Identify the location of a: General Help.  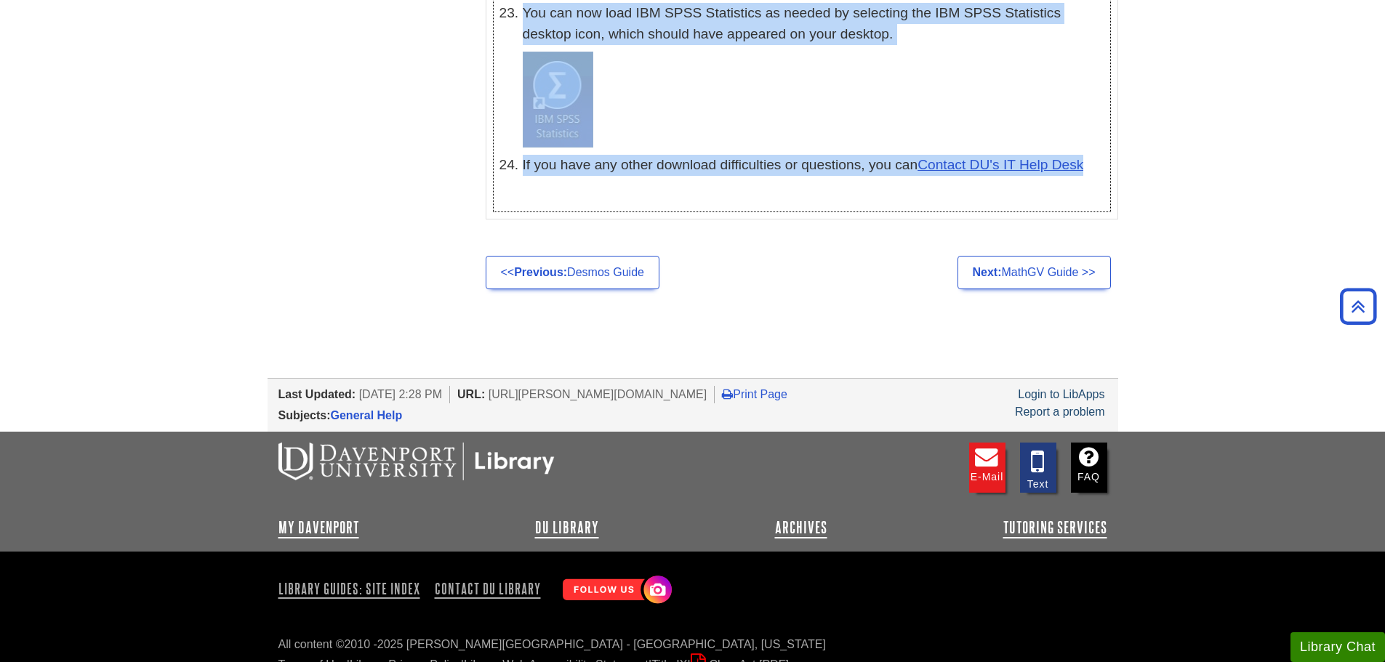
(366, 415).